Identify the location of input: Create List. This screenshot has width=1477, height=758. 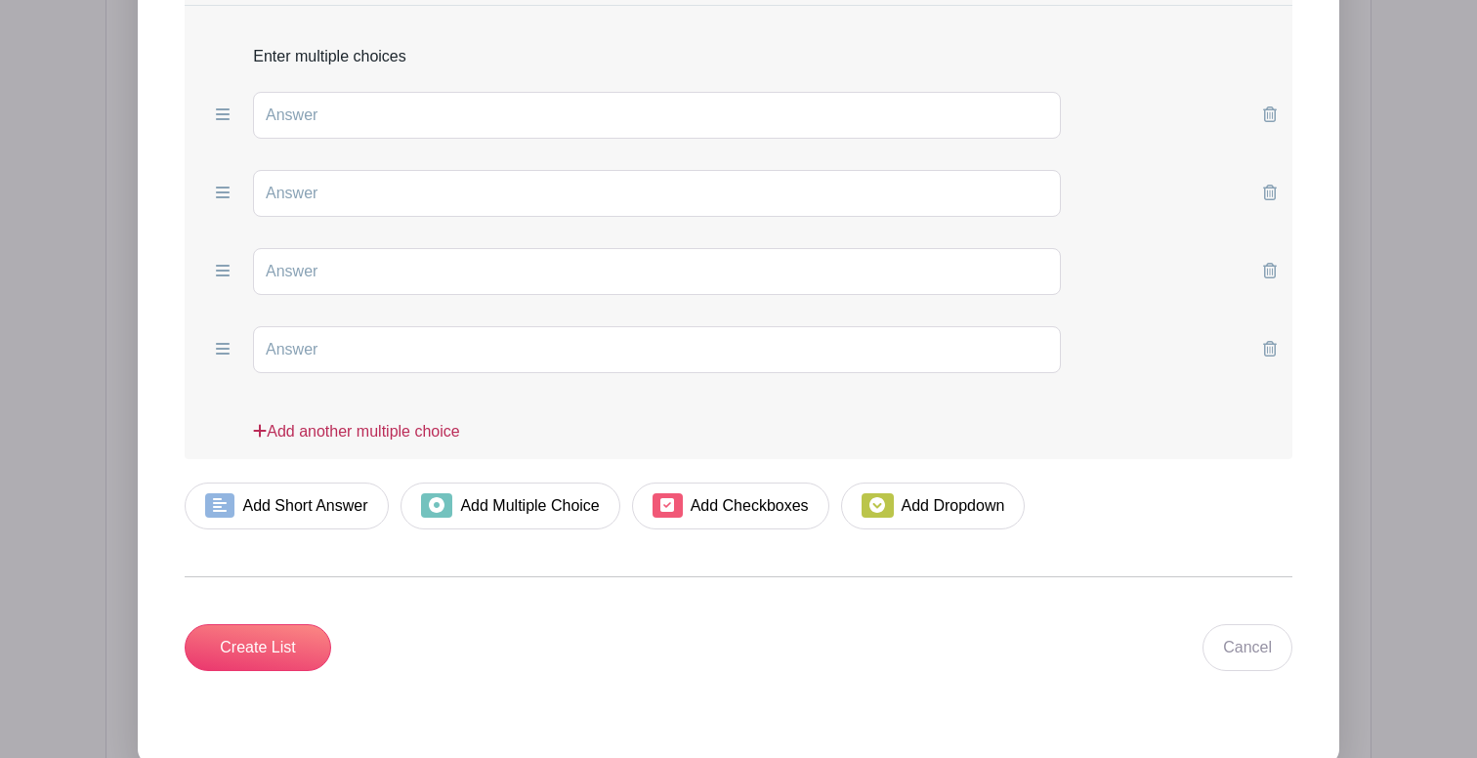
(258, 648).